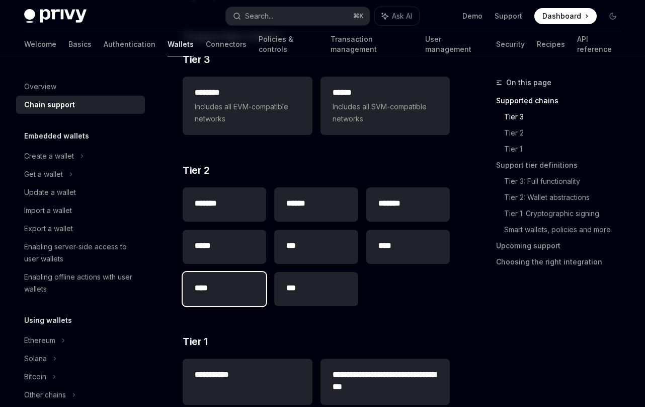  I want to click on div: Get a wallet, so click(43, 174).